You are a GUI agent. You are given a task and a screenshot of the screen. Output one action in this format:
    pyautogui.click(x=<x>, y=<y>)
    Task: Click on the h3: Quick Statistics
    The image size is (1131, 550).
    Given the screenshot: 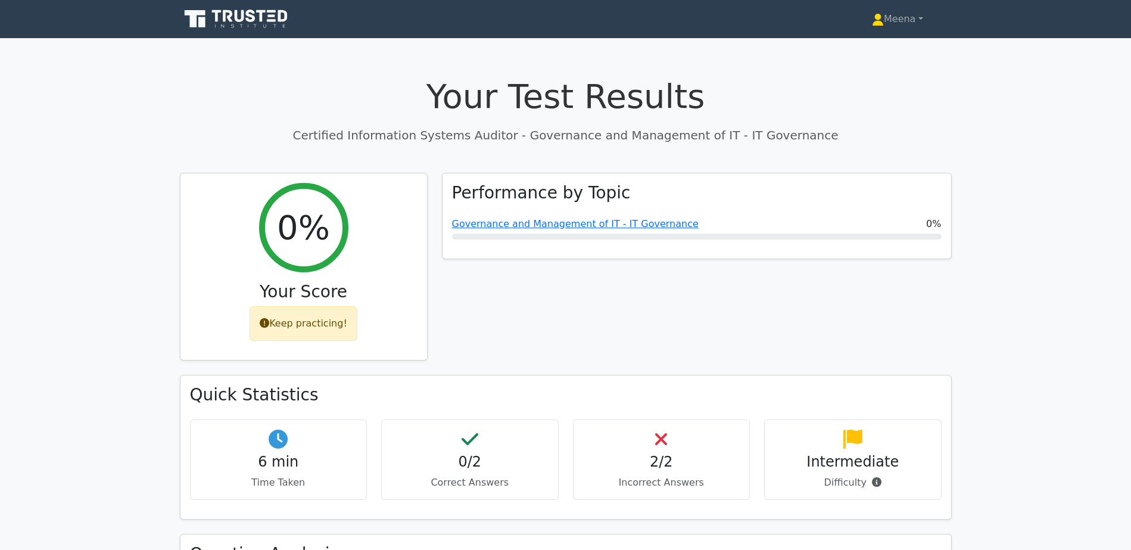 What is the action you would take?
    pyautogui.click(x=566, y=395)
    